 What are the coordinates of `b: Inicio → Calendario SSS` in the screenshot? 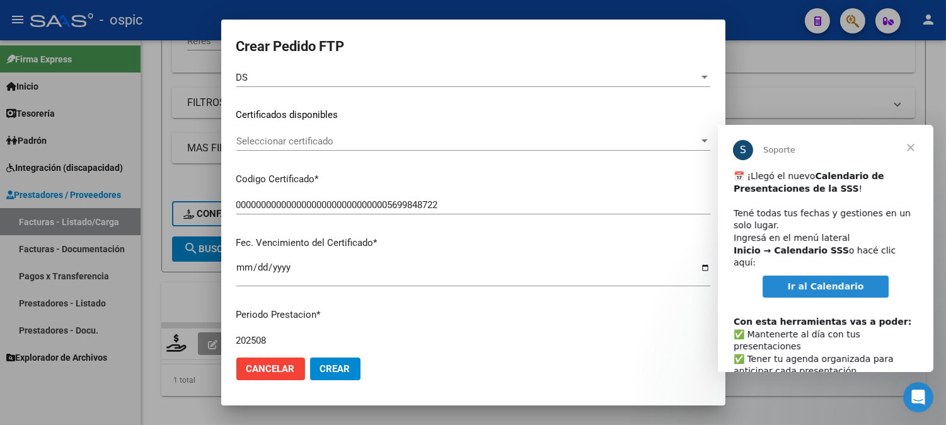 It's located at (73, 125).